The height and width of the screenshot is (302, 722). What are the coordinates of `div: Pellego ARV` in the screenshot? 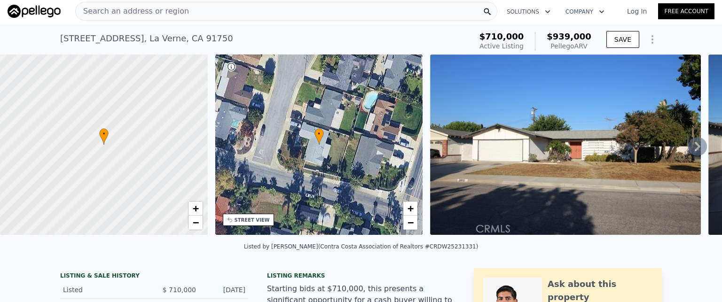 It's located at (569, 46).